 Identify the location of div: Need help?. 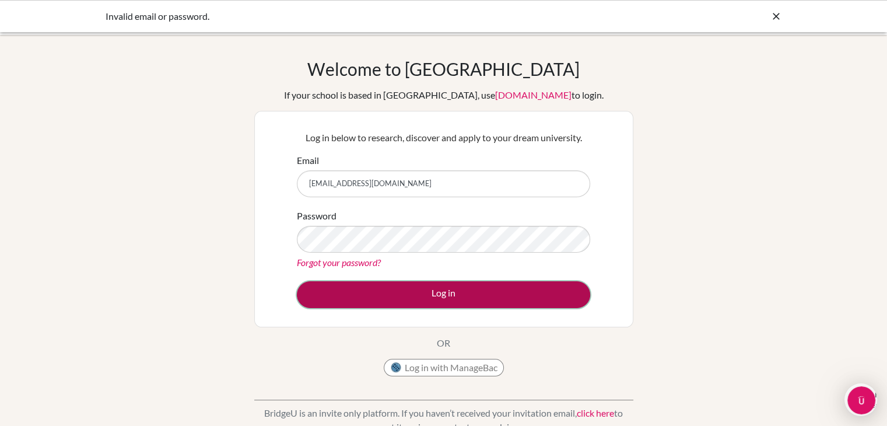
(101, 15).